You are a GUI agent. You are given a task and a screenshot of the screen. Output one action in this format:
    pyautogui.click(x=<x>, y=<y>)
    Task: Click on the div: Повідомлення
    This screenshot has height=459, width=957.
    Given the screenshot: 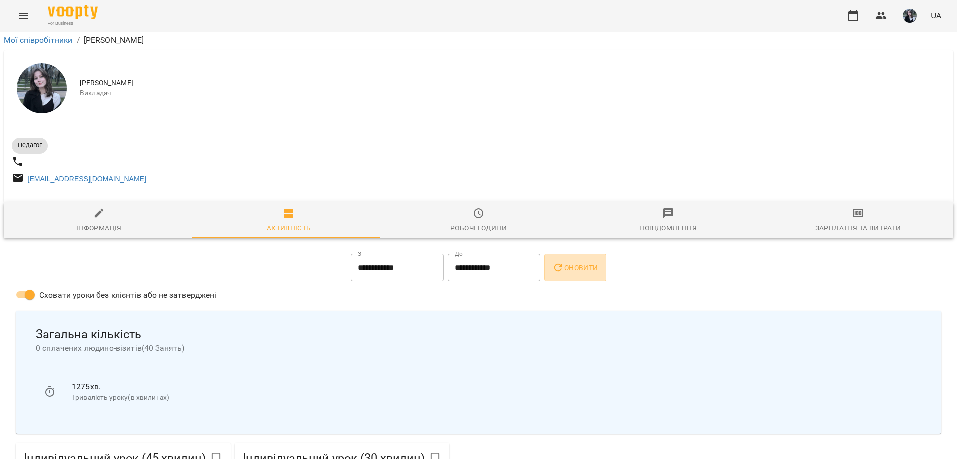 What is the action you would take?
    pyautogui.click(x=668, y=228)
    